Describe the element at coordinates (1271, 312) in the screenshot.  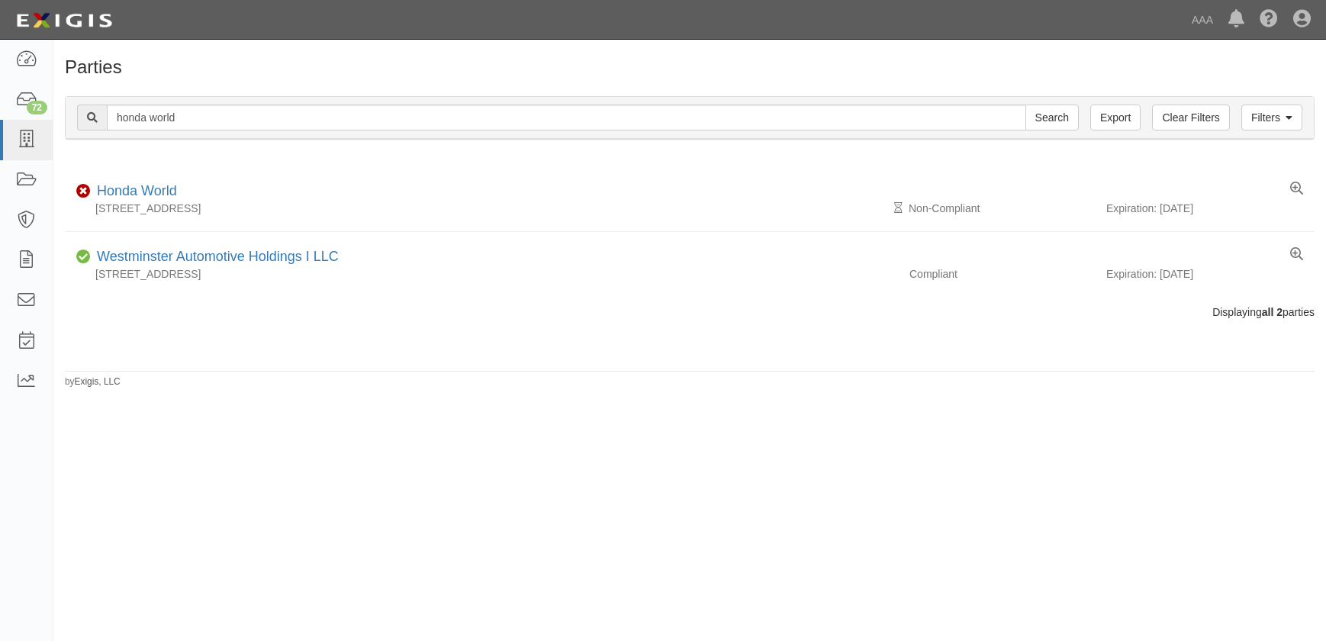
I see `b: all 2` at that location.